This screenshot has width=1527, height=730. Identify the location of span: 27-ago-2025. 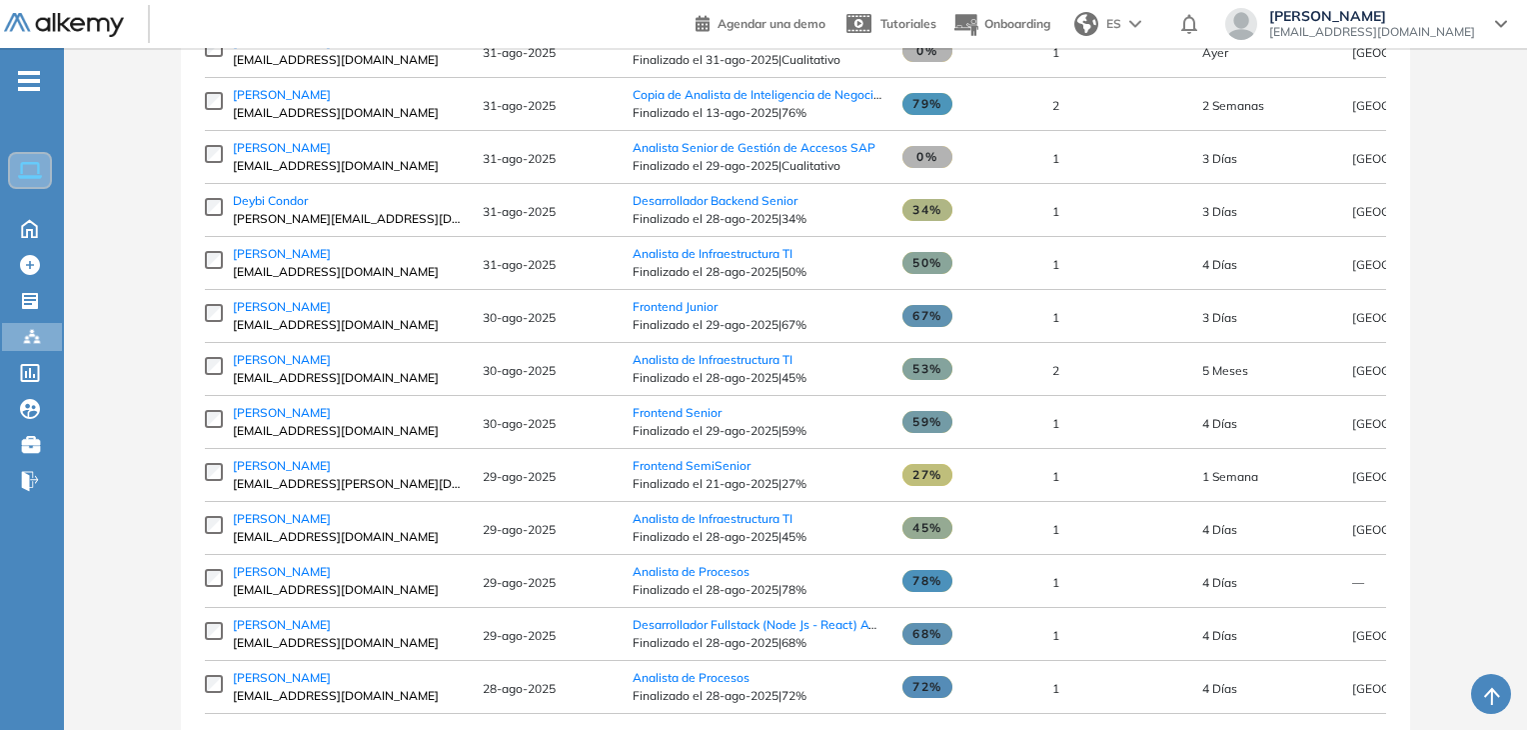
(1220, 423).